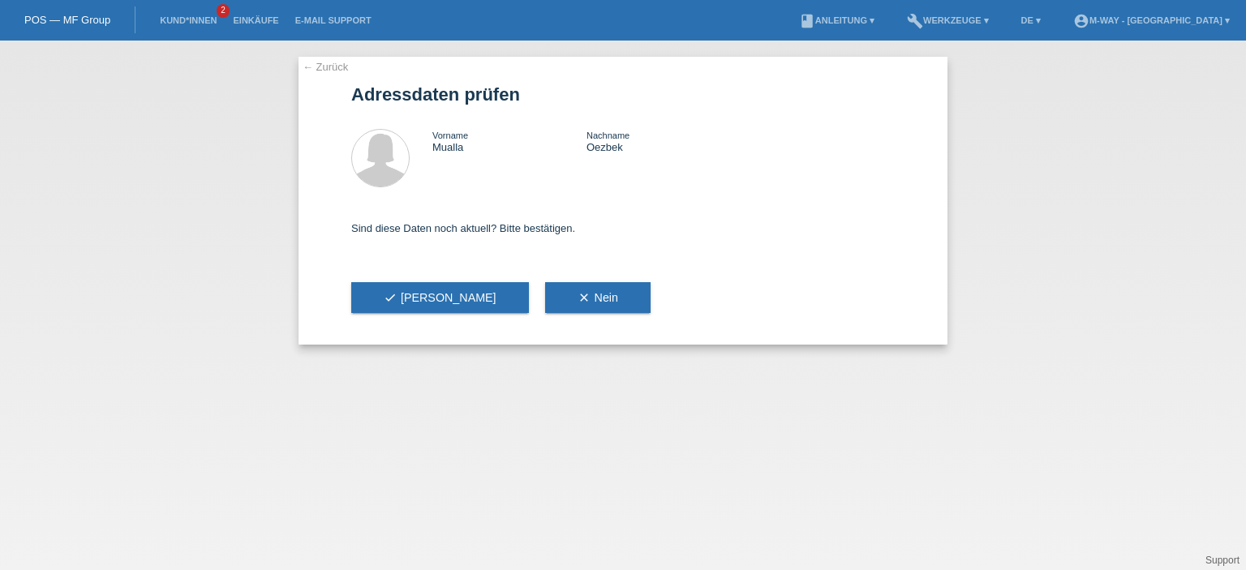  What do you see at coordinates (607, 135) in the screenshot?
I see `span: Nachname` at bounding box center [607, 135].